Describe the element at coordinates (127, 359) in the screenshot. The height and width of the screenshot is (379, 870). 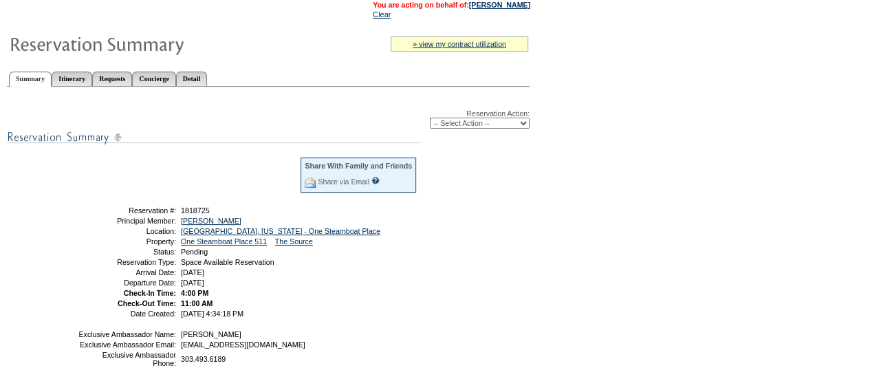
I see `td: Exclusive Ambassador Phone:` at that location.